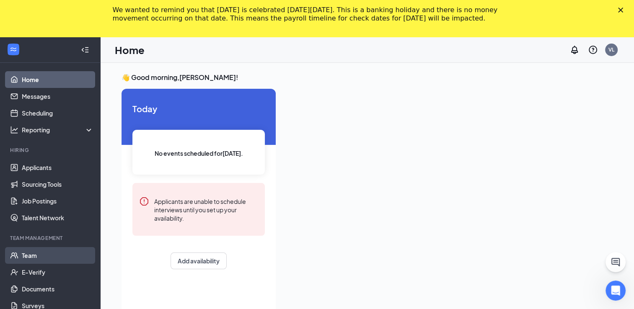  I want to click on svg: ChatActive, so click(615, 262).